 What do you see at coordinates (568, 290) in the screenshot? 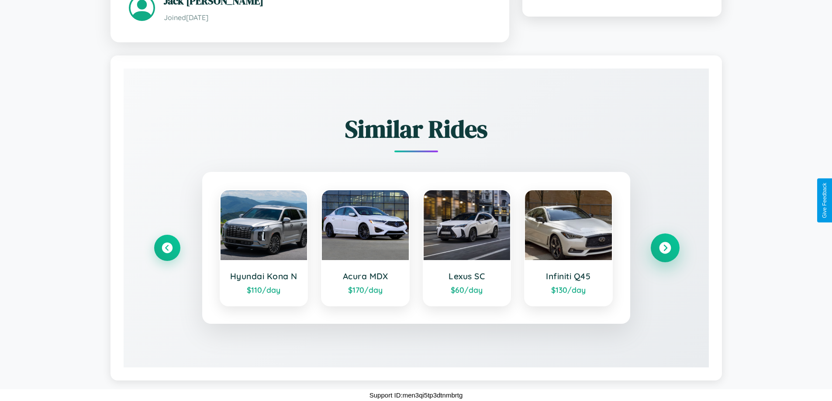
I see `div: $ 130 /day` at bounding box center [568, 290].